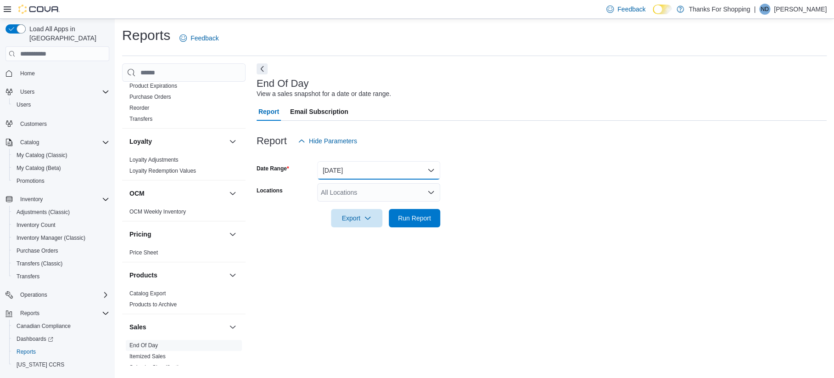 The image size is (834, 378). I want to click on a: Dashboards, so click(35, 339).